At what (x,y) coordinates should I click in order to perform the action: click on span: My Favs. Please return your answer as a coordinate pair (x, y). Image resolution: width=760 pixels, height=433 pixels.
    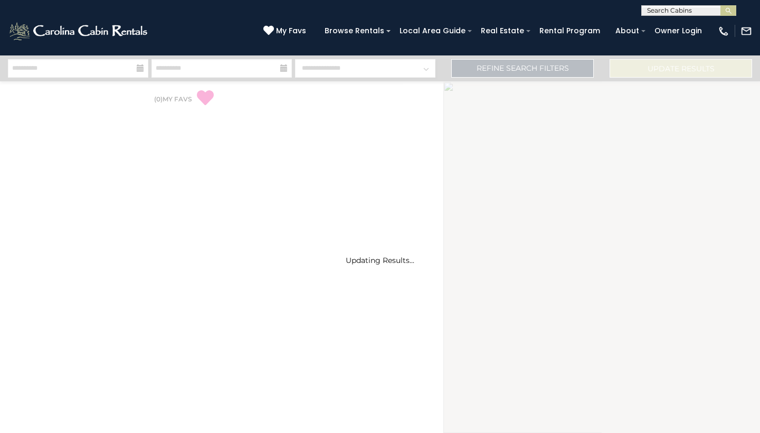
    Looking at the image, I should click on (291, 31).